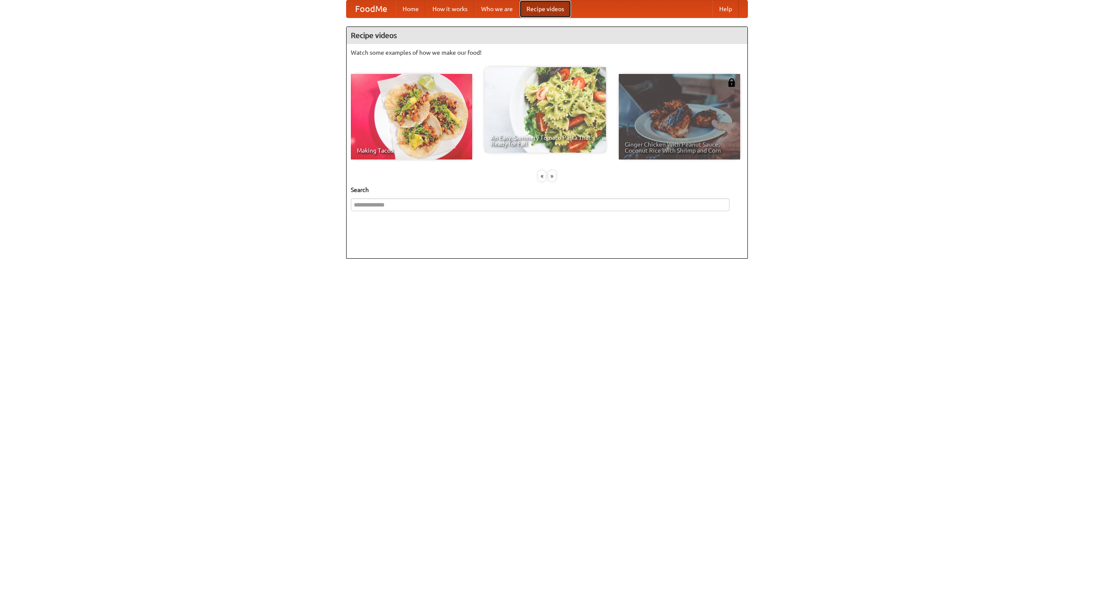  What do you see at coordinates (547, 53) in the screenshot?
I see `p: Watch some examples of how we make our food!` at bounding box center [547, 53].